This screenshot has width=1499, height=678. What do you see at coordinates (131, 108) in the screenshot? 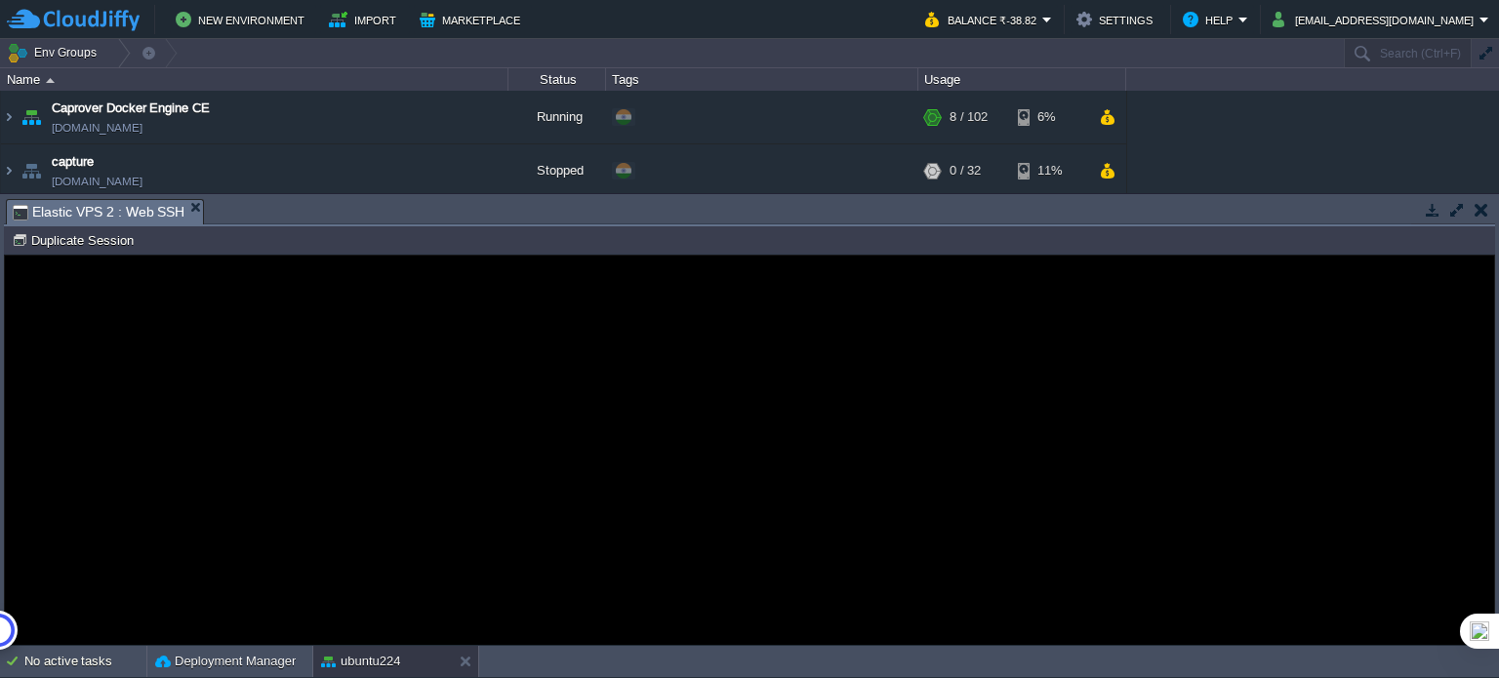
I see `span: Caprover Docker Engine CE` at bounding box center [131, 108].